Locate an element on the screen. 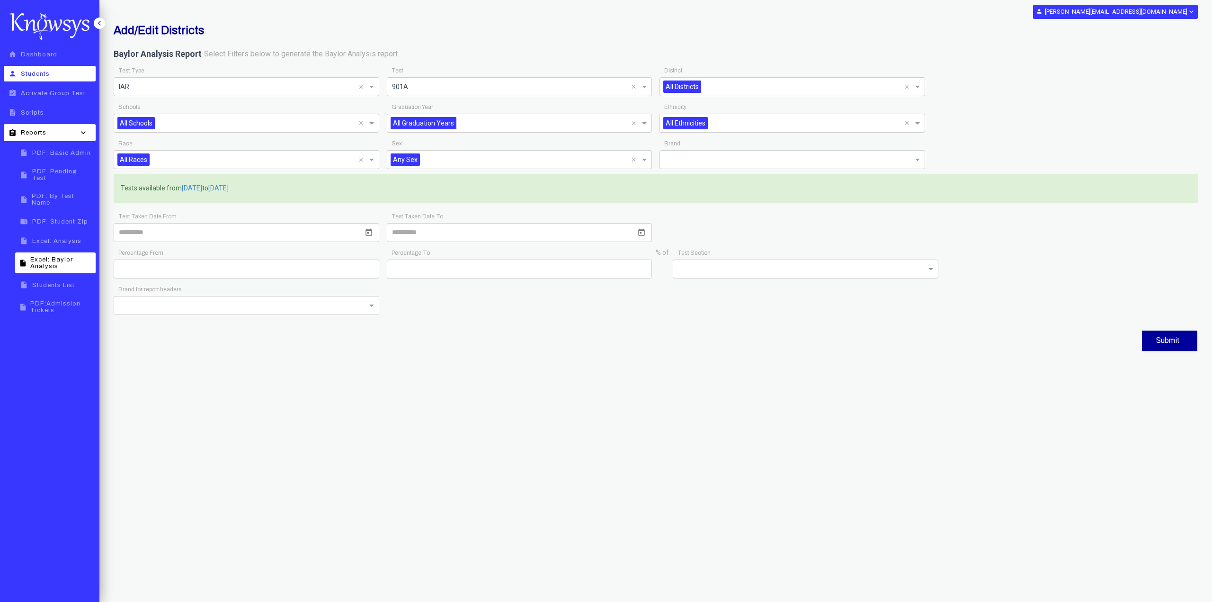 This screenshot has height=602, width=1212. i: assignment_turned_in is located at coordinates (12, 93).